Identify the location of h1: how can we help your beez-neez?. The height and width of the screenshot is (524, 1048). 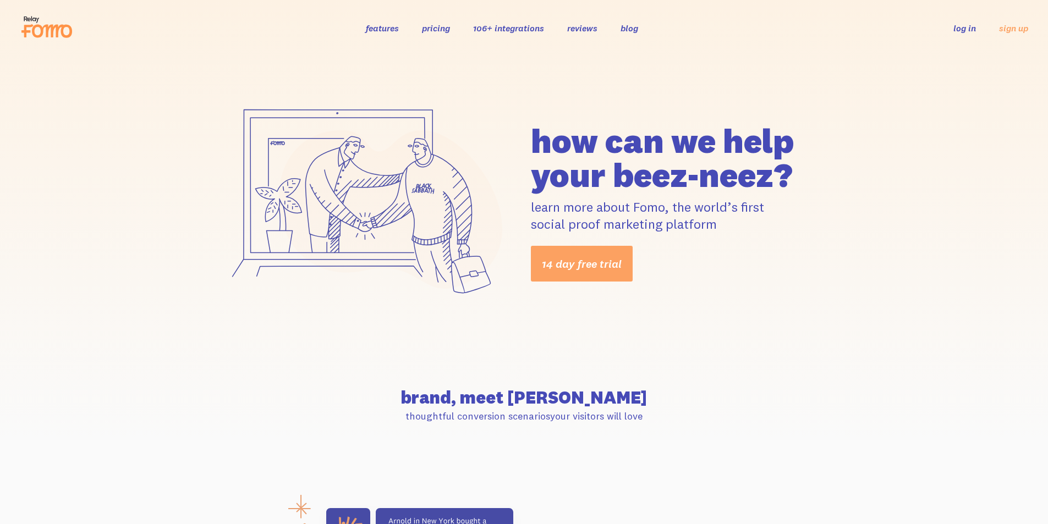
(681, 158).